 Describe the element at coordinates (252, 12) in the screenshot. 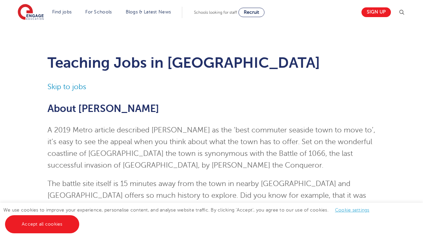

I see `span: Recruit` at that location.